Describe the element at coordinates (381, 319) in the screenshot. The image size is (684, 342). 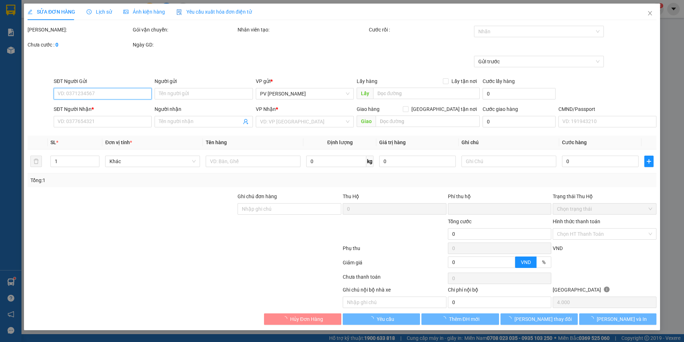
I see `button: Yêu cầu` at that location.